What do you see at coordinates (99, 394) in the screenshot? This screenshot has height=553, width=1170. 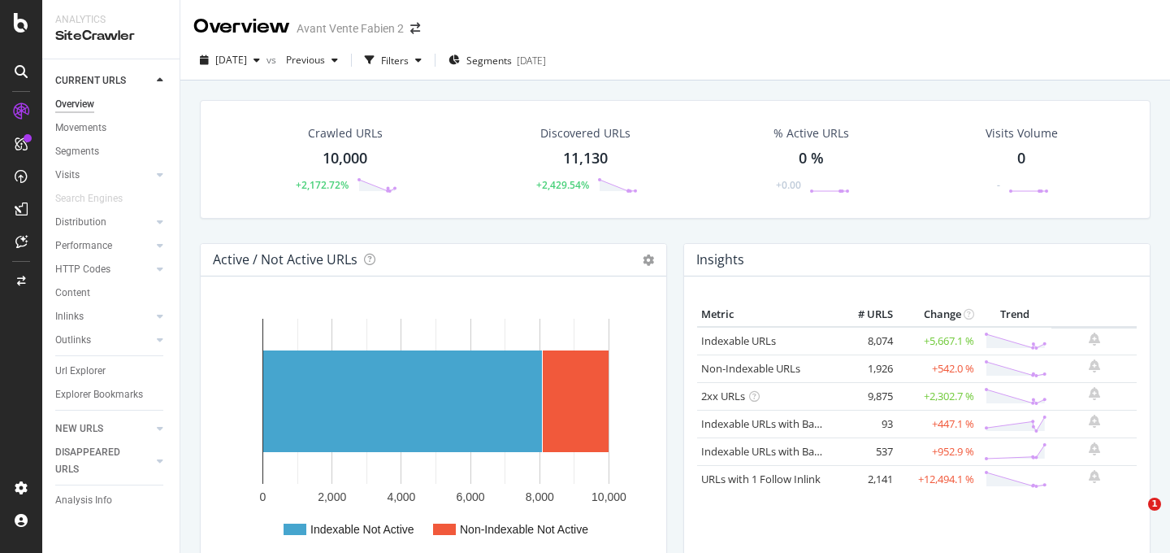 I see `div: Explorer Bookmarks` at bounding box center [99, 394].